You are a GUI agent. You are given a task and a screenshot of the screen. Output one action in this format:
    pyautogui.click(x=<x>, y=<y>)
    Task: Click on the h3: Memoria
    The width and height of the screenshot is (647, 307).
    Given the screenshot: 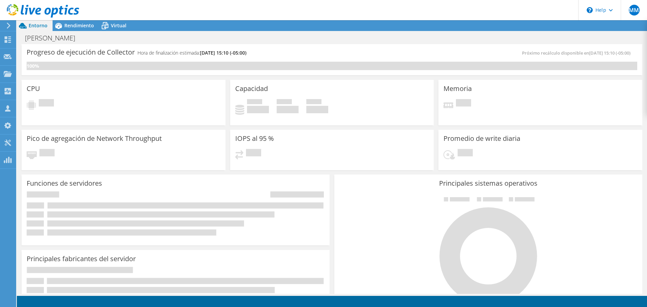 What is the action you would take?
    pyautogui.click(x=458, y=89)
    